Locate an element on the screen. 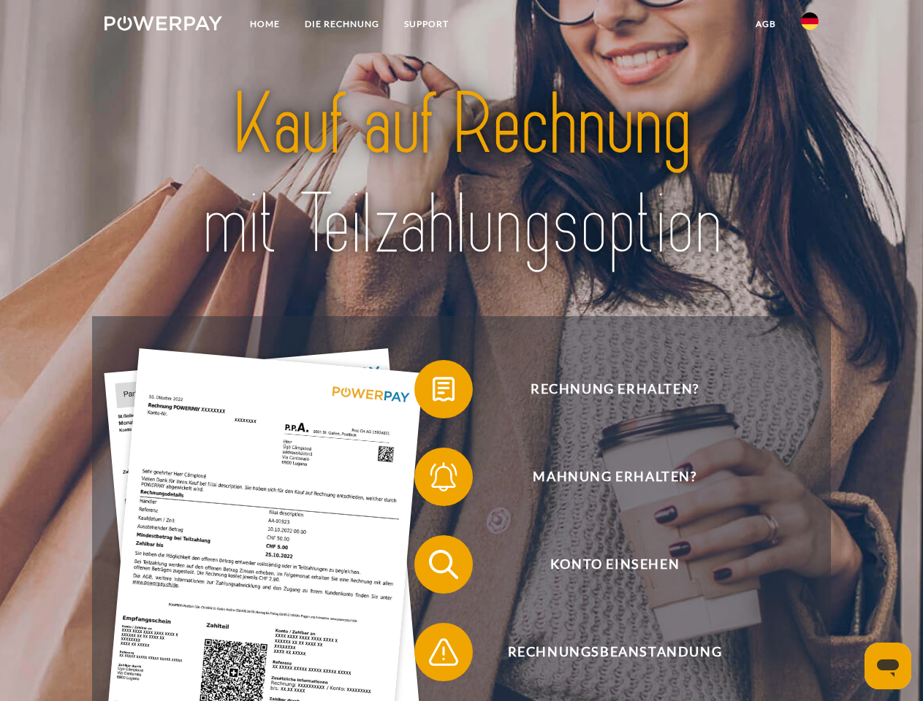  img: qb_warning.svg is located at coordinates (444, 653).